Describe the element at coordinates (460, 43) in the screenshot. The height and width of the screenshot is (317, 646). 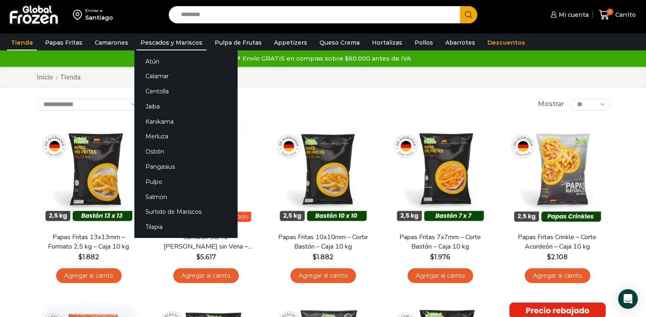
I see `a: Abarrotes` at that location.